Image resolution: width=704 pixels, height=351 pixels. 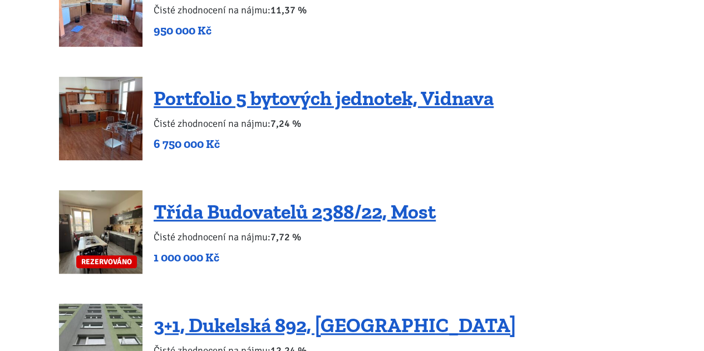 What do you see at coordinates (285, 237) in the screenshot?
I see `b: 7,72 %` at bounding box center [285, 237].